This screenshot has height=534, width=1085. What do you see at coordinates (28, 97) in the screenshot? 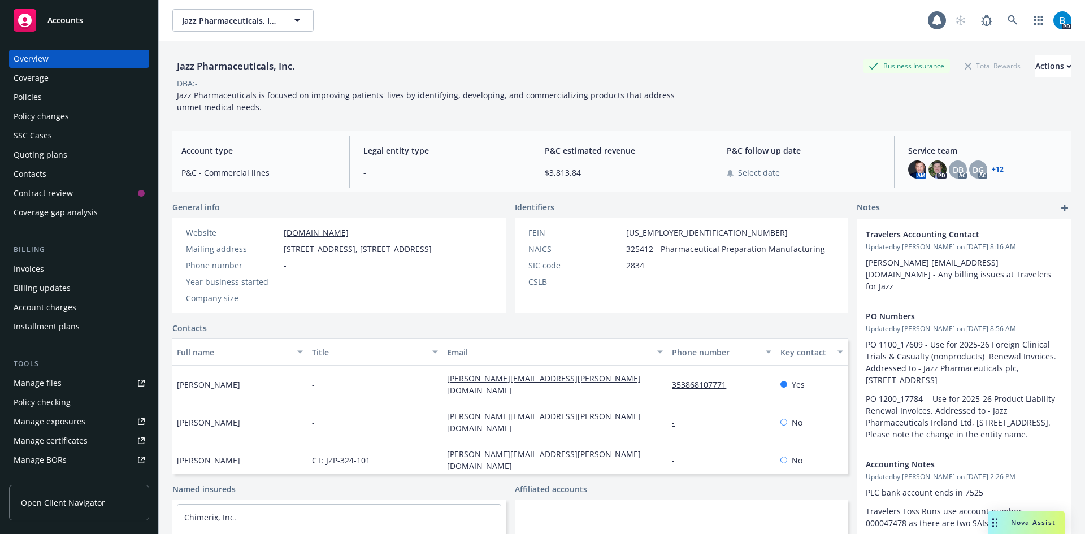
I see `div: Policies` at bounding box center [28, 97].